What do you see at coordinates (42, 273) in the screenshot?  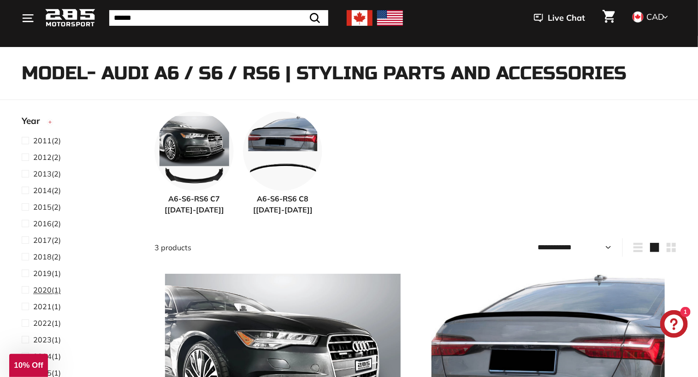 I see `span: 2019` at bounding box center [42, 273].